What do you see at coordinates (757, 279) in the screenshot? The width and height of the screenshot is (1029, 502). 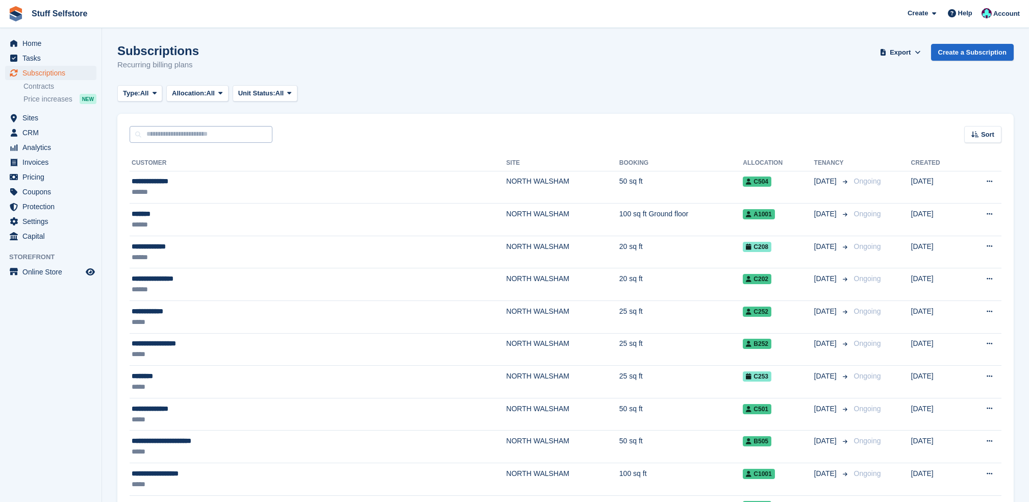 I see `span: C202` at bounding box center [757, 279].